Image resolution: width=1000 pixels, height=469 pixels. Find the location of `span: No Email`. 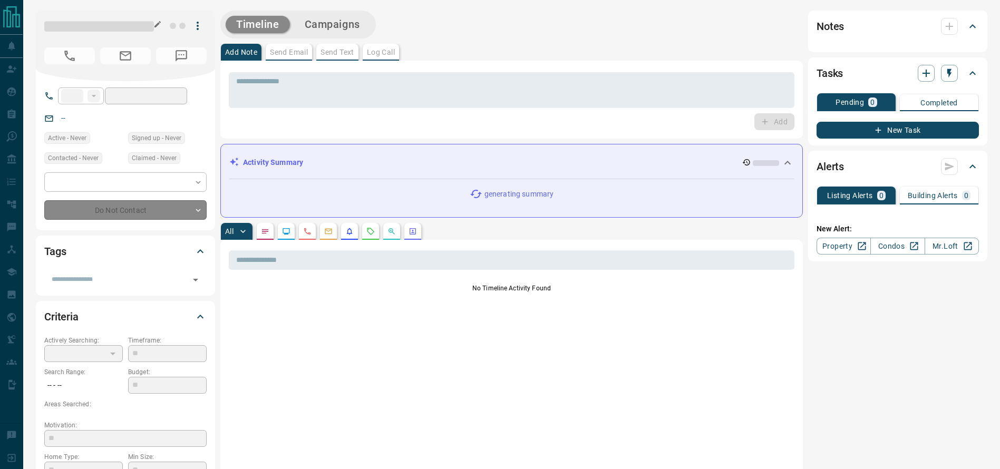

span: No Email is located at coordinates (125, 56).